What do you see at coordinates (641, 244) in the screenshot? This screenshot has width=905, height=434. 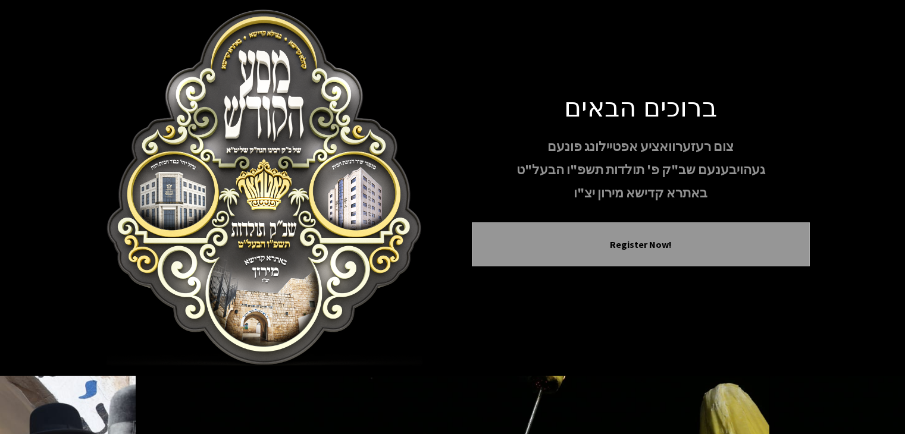 I see `button: Register Now!` at bounding box center [641, 244].